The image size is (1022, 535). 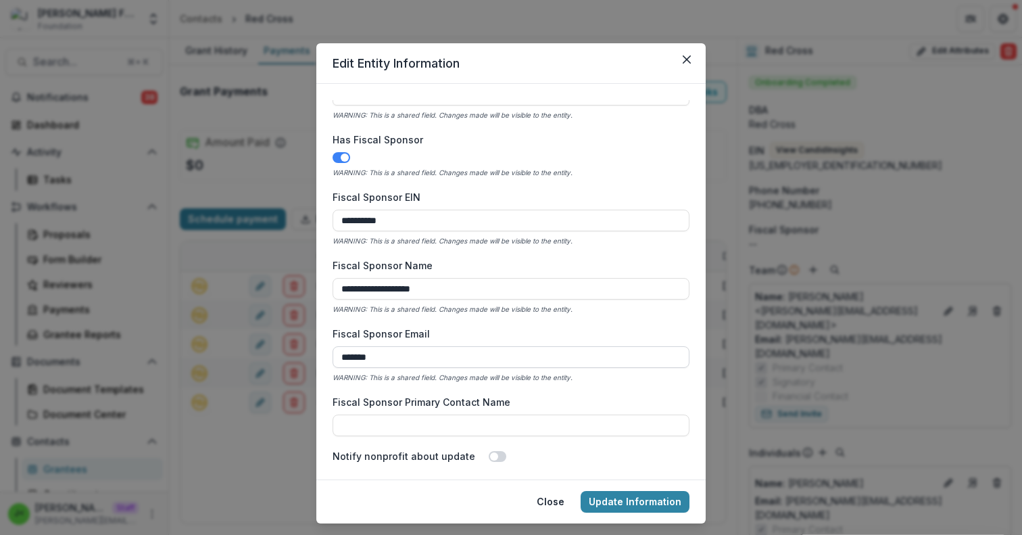 What do you see at coordinates (507, 139) in the screenshot?
I see `label: Has Fiscal Sponsor` at bounding box center [507, 139].